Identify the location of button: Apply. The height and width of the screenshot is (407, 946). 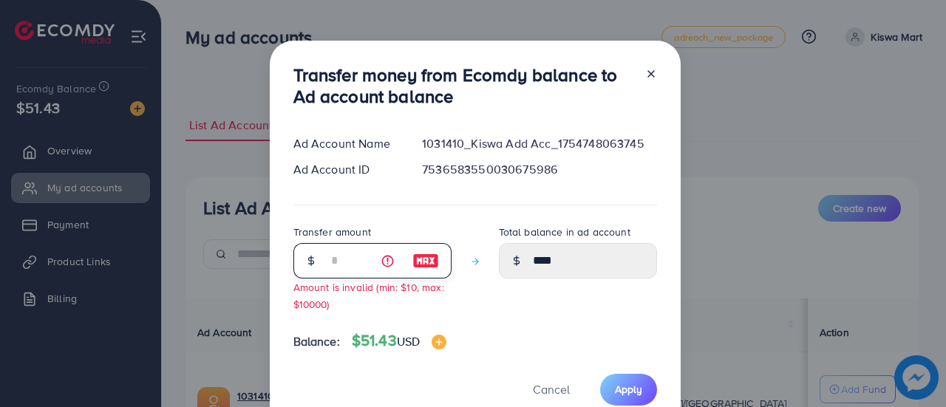
(628, 390).